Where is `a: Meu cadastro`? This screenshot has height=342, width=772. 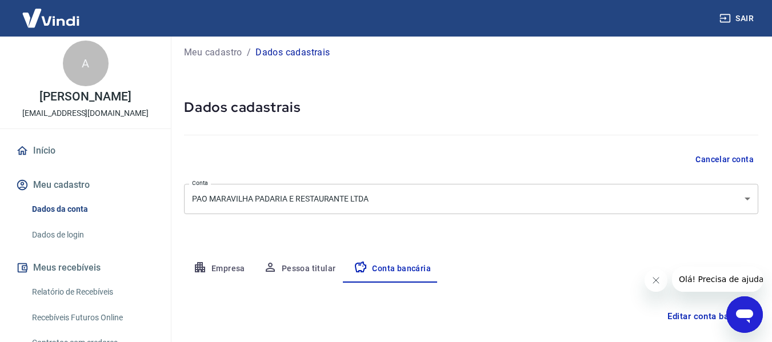 a: Meu cadastro is located at coordinates (213, 53).